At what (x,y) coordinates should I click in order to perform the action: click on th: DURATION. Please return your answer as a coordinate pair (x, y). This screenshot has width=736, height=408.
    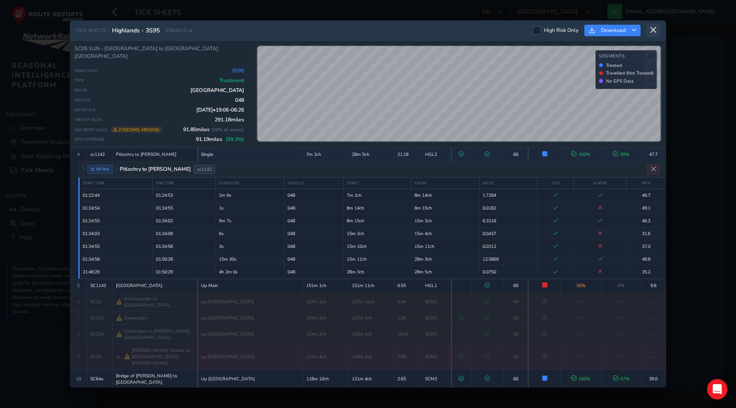
    Looking at the image, I should click on (250, 183).